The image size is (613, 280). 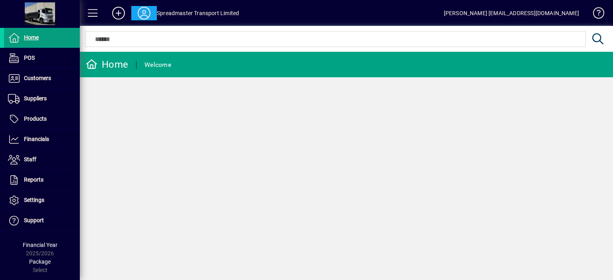 What do you see at coordinates (42, 160) in the screenshot?
I see `a: Staff` at bounding box center [42, 160].